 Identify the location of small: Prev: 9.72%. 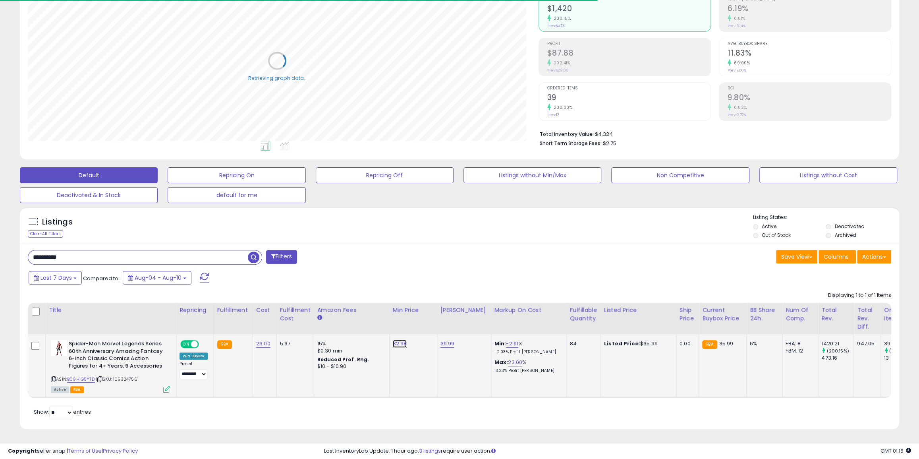
(737, 115).